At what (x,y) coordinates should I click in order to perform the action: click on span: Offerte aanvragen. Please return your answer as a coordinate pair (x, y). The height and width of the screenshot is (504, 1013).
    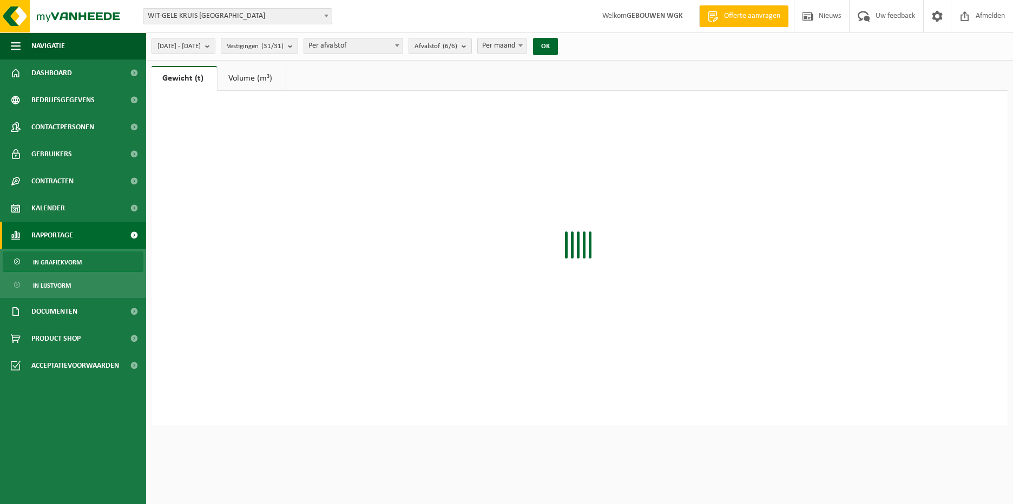
    Looking at the image, I should click on (752, 16).